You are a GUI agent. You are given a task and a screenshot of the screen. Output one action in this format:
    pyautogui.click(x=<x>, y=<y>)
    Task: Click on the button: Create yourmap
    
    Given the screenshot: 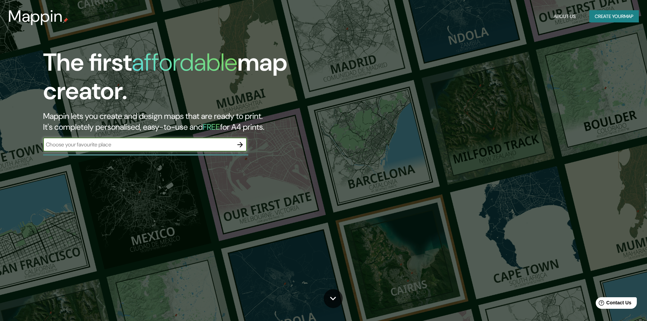 What is the action you would take?
    pyautogui.click(x=614, y=16)
    